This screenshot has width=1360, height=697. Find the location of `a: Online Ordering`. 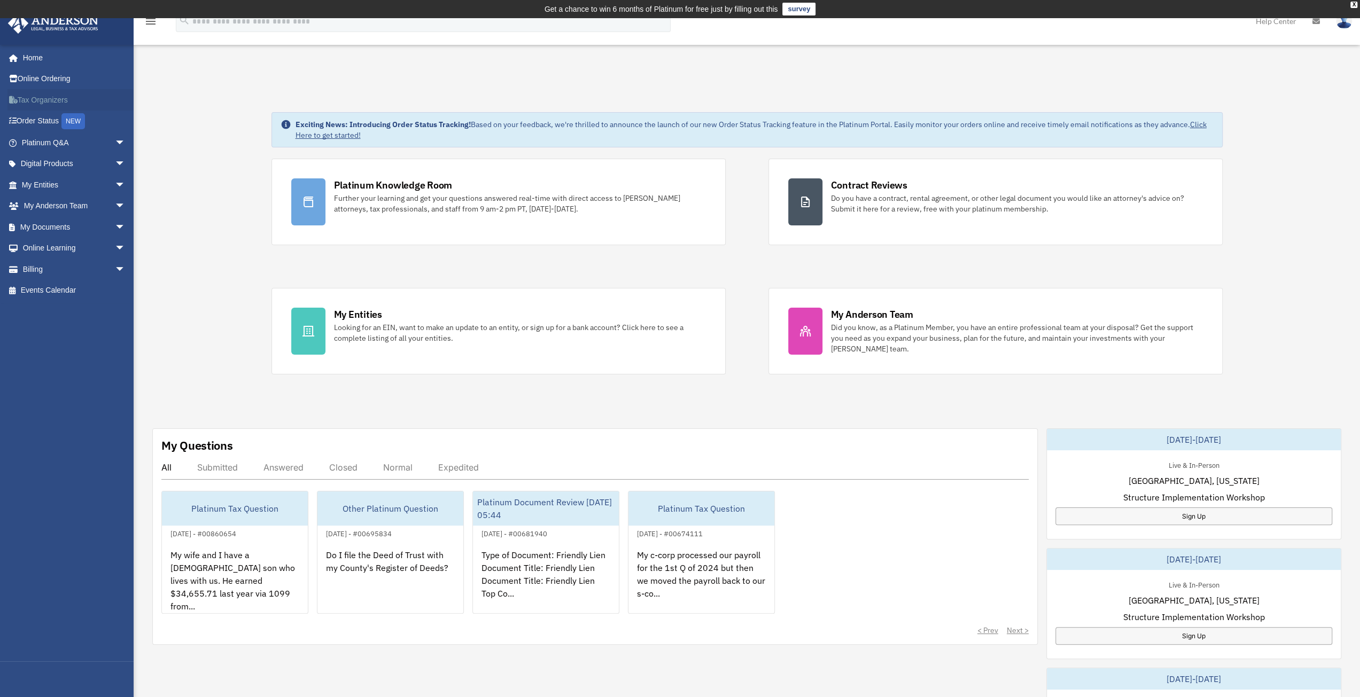

a: Online Ordering is located at coordinates (74, 79).